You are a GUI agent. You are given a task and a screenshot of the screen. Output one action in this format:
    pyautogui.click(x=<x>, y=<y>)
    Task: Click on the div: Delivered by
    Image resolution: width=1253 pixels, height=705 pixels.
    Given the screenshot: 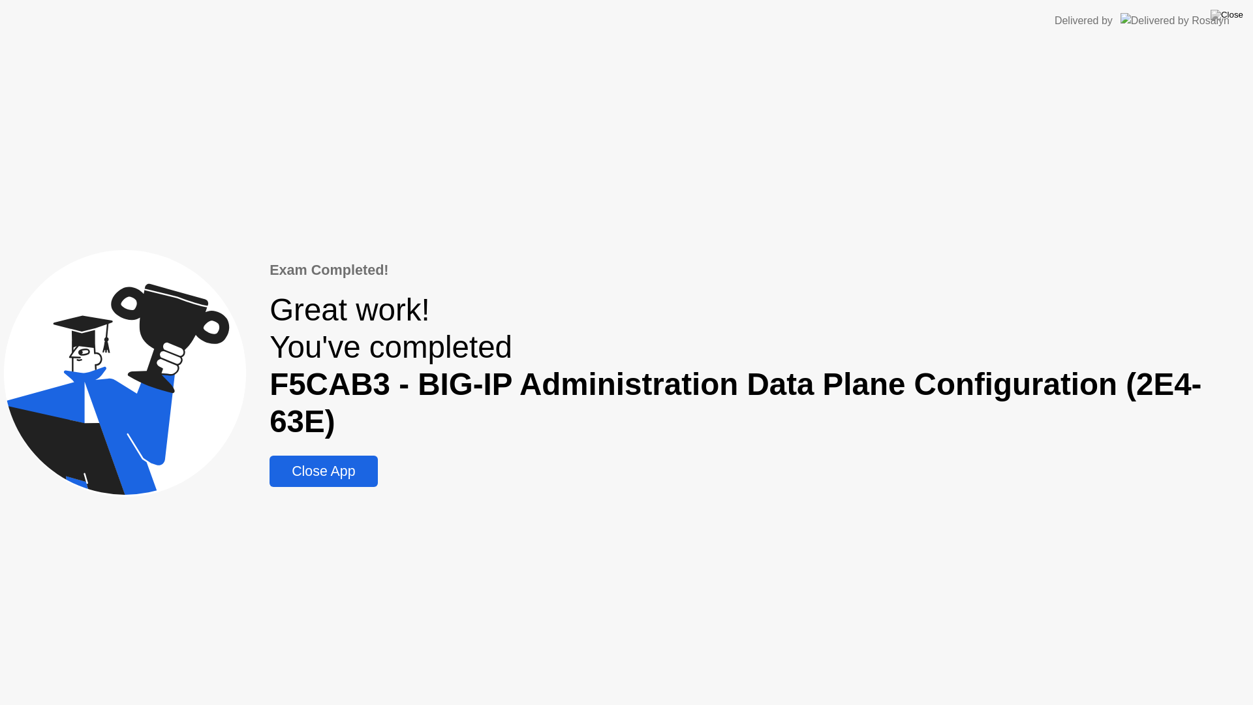 What is the action you would take?
    pyautogui.click(x=1083, y=21)
    